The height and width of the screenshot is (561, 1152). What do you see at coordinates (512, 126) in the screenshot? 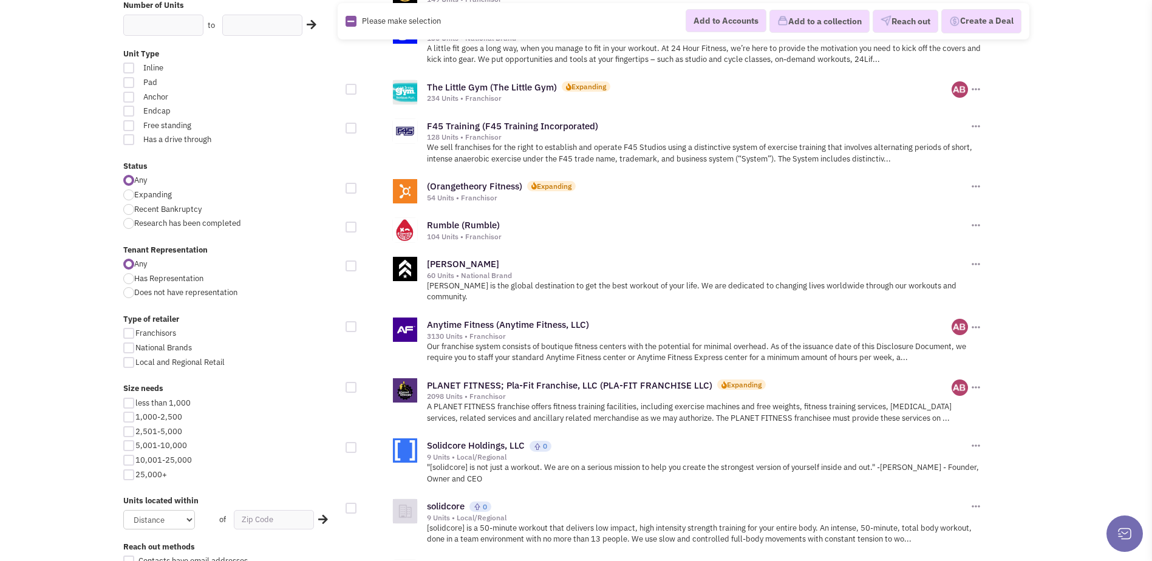
I see `a: F45 Training (F45 Training Incorporated)` at bounding box center [512, 126].